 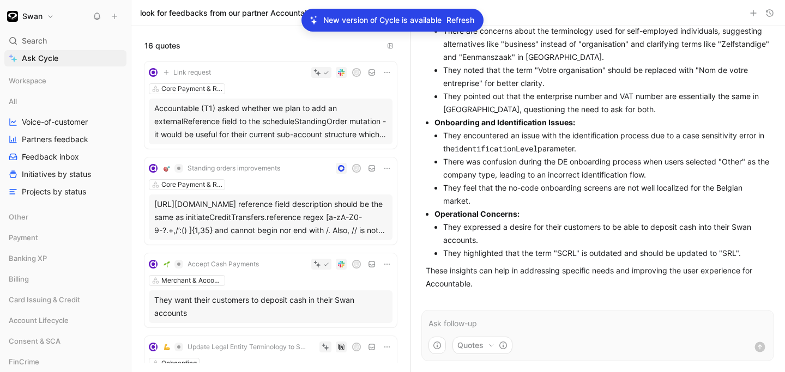 I want to click on li: They highlighted that the term "SCRL" is outdated and should be updated to "SRL"., so click(x=606, y=253).